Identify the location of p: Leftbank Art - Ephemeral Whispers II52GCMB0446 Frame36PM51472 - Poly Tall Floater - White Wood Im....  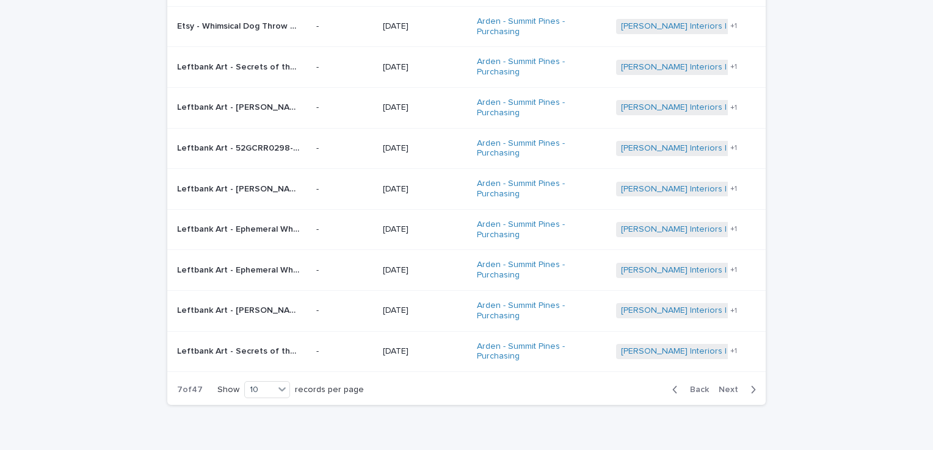
(239, 228).